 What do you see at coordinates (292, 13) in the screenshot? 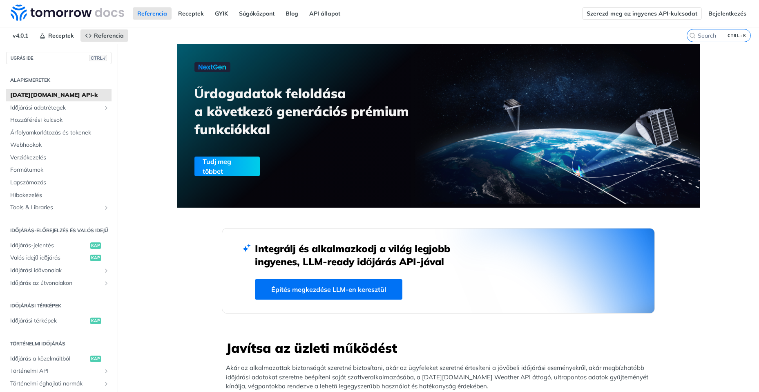
I see `font: Blog` at bounding box center [292, 13].